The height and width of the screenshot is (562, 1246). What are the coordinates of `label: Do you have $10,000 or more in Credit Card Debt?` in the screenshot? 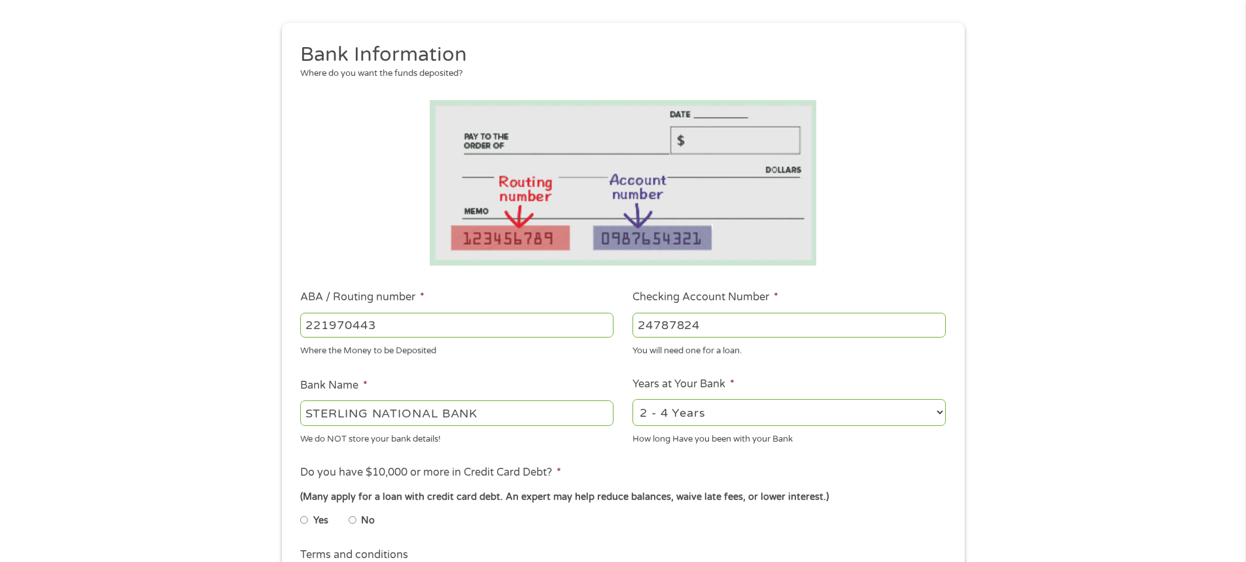 It's located at (430, 472).